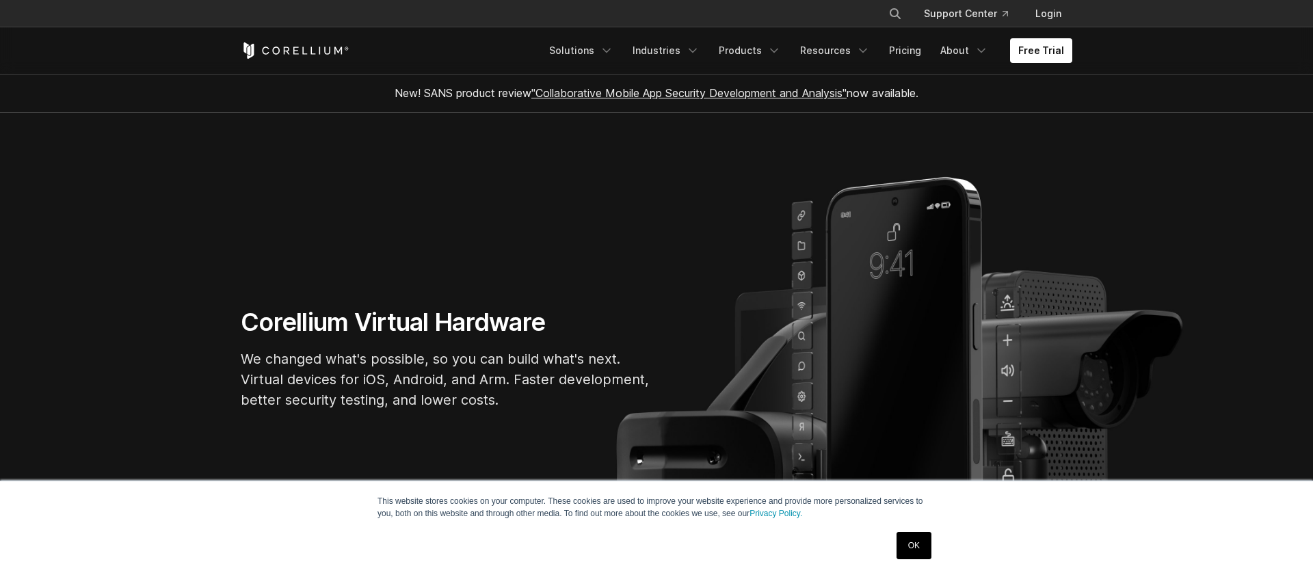 This screenshot has height=577, width=1313. Describe the element at coordinates (914, 546) in the screenshot. I see `a: OK` at that location.